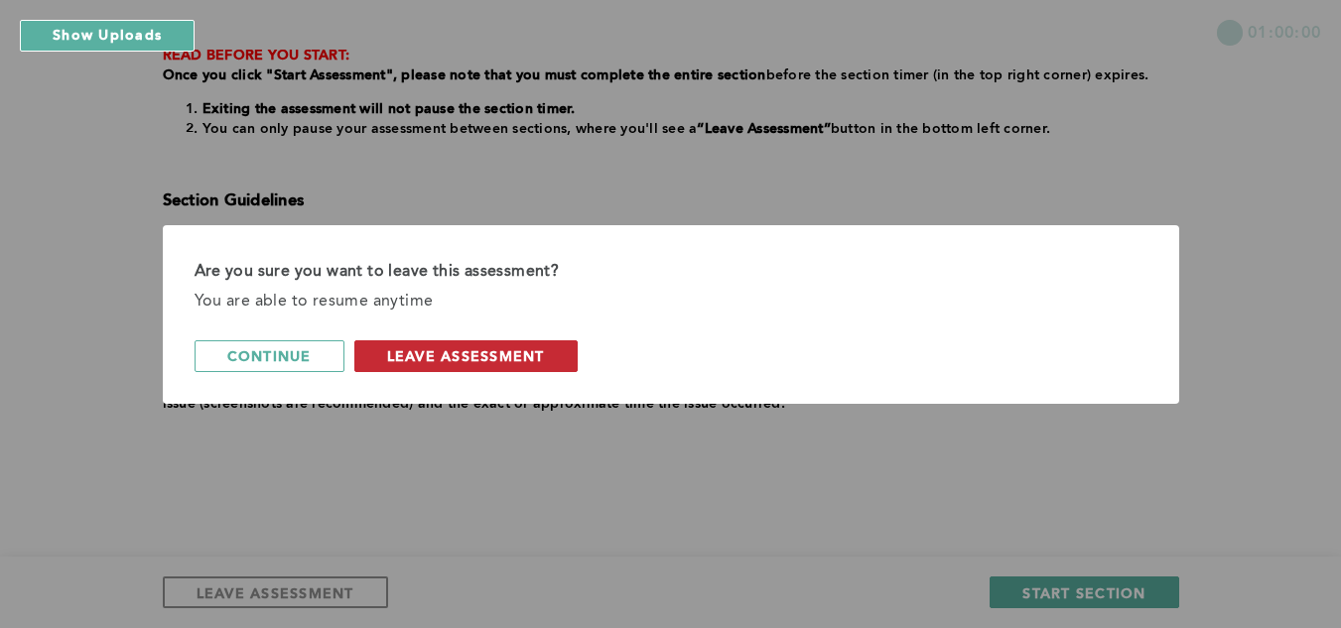 The image size is (1341, 628). Describe the element at coordinates (269, 355) in the screenshot. I see `span: continue` at that location.